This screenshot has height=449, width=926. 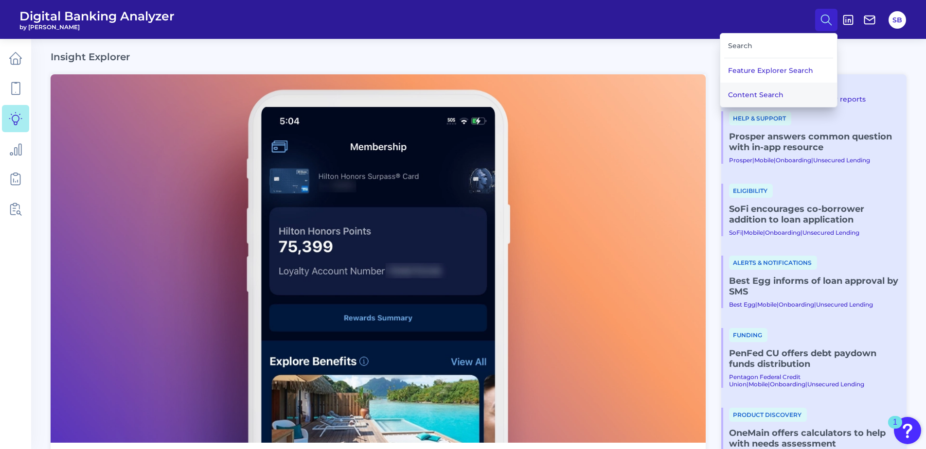 I want to click on div: Search, so click(x=779, y=46).